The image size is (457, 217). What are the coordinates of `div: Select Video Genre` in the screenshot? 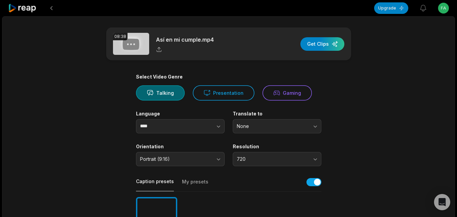 It's located at (229, 77).